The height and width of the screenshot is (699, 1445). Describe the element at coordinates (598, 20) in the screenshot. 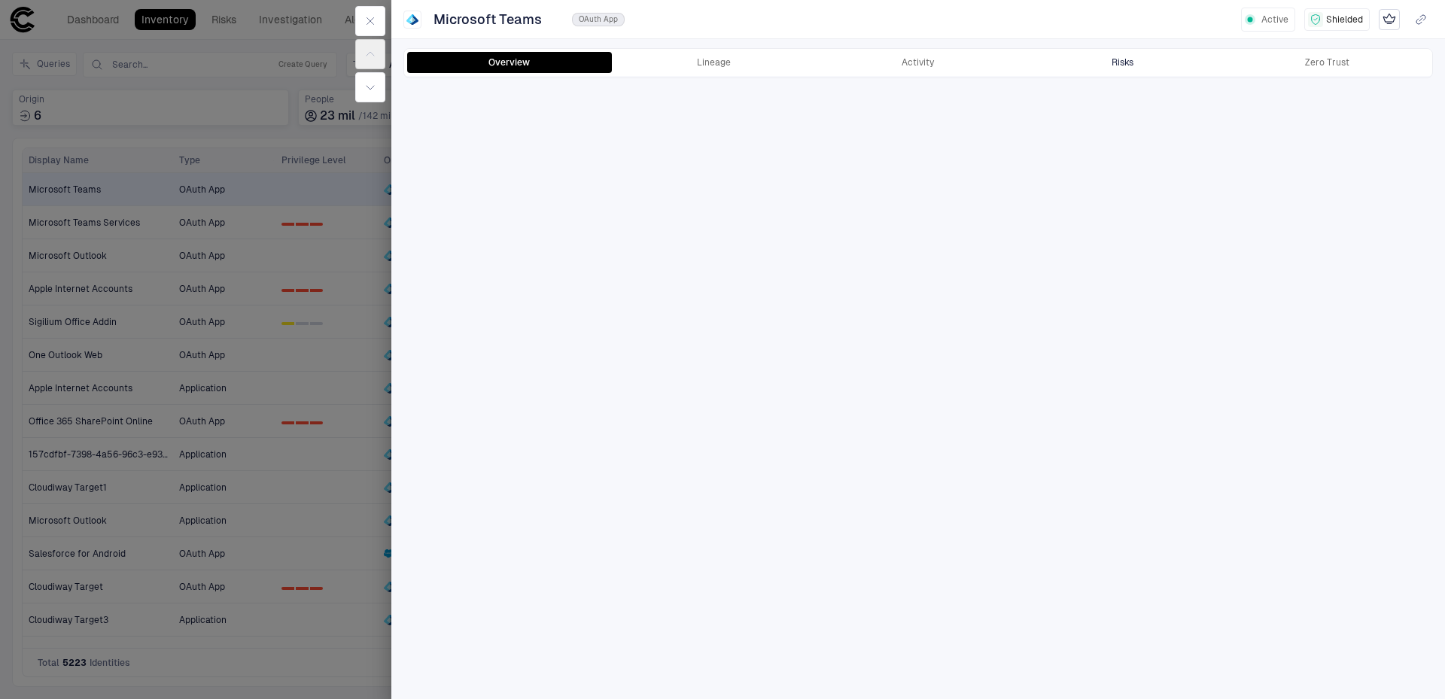

I see `span: OAuth App` at that location.